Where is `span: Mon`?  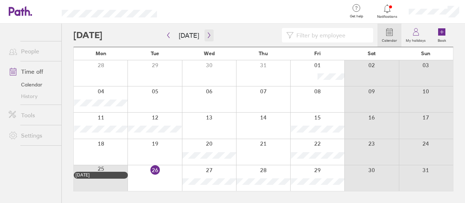 span: Mon is located at coordinates (101, 53).